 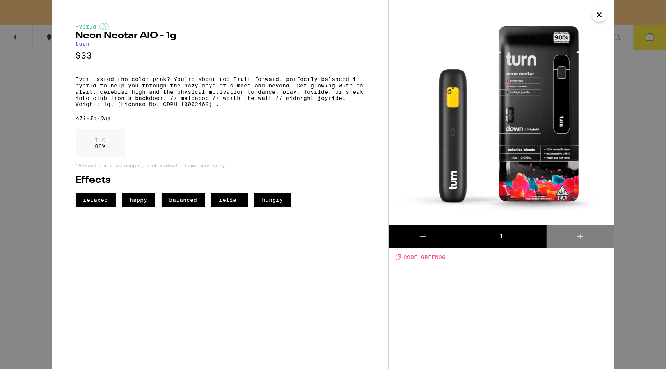 I want to click on p: *Amounts are averages, individual items may vary., so click(x=221, y=165).